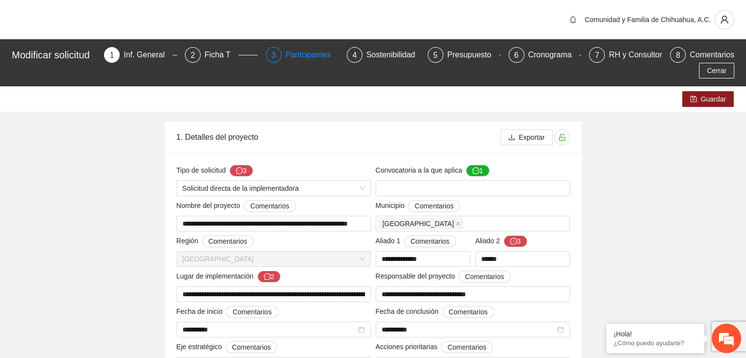 Image resolution: width=746 pixels, height=358 pixels. Describe the element at coordinates (458, 224) in the screenshot. I see `span: close` at that location.